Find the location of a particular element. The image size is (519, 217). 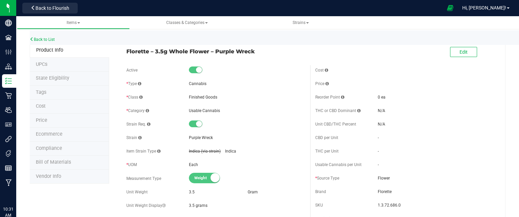

span: Category is located at coordinates (137, 111).